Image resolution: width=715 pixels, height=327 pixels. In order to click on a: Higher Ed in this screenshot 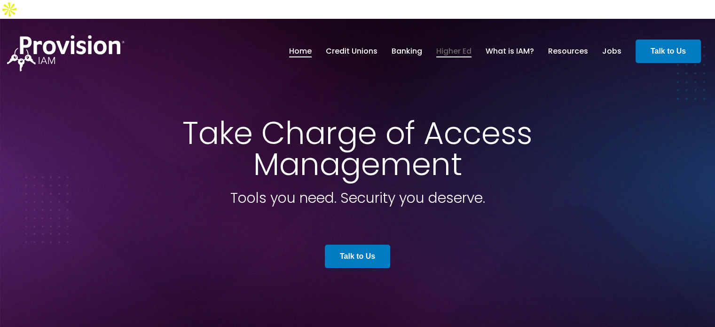, I will do `click(454, 51)`.